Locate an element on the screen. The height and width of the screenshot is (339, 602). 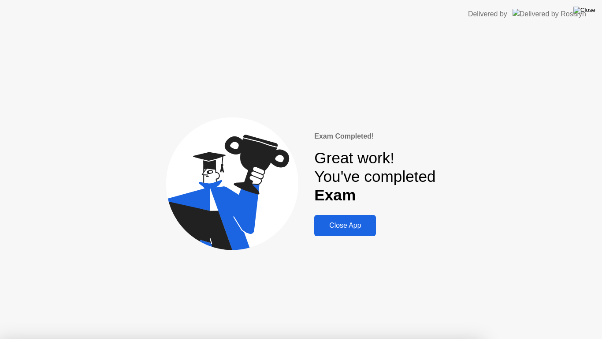
b: Exam is located at coordinates (335, 194).